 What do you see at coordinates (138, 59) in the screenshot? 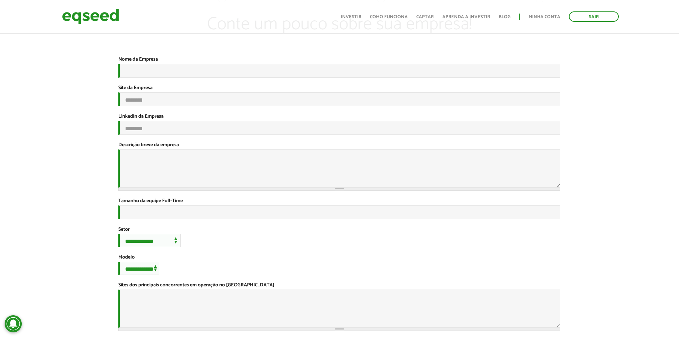
I see `label: Nome da Empresa` at bounding box center [138, 59].